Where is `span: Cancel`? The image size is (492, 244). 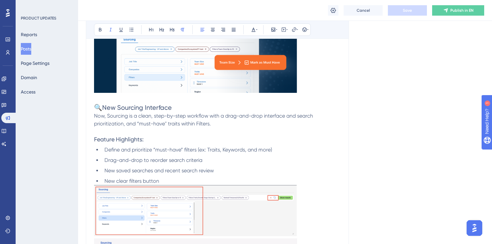 span: Cancel is located at coordinates (363, 10).